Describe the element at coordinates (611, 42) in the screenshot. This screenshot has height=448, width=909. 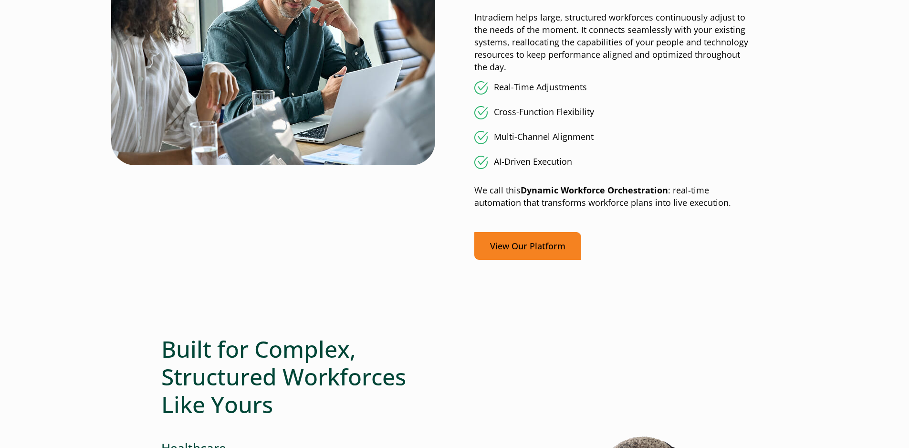
I see `p: Intradiem helps large, structured workforces continuously adjust to the needs of the moment. It c...` at that location.